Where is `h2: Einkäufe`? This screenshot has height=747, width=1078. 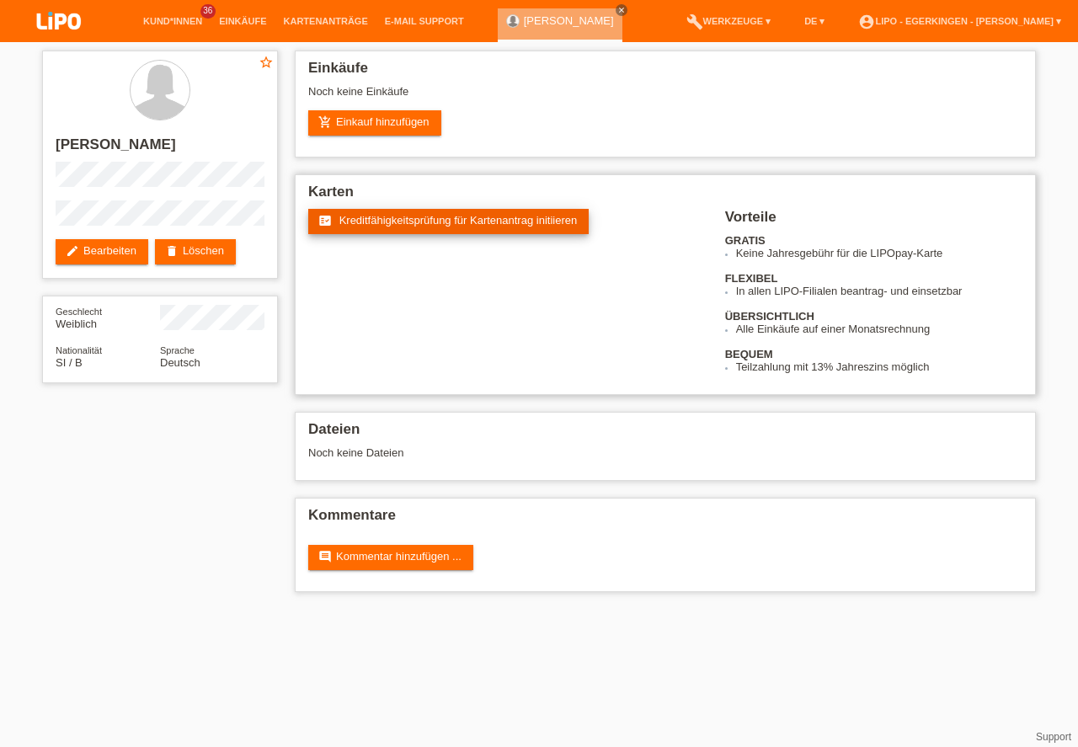 h2: Einkäufe is located at coordinates (665, 72).